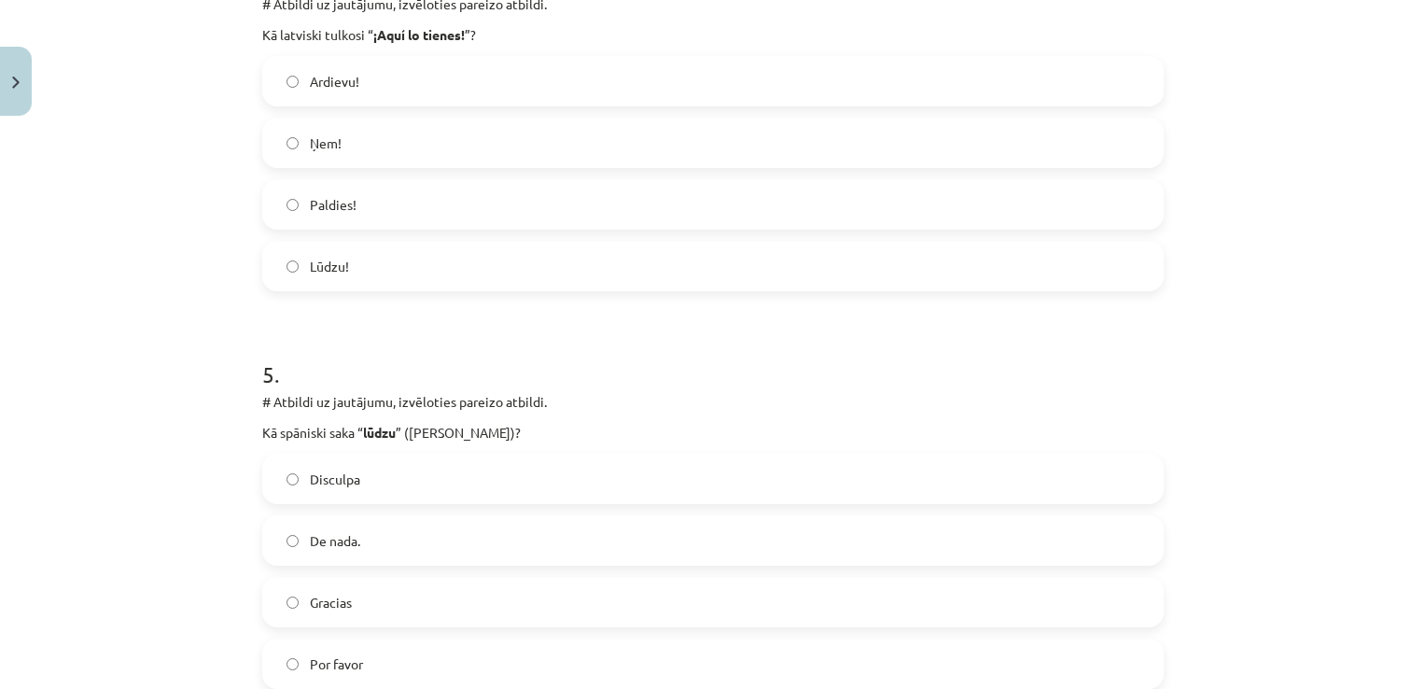 This screenshot has width=1426, height=689. Describe the element at coordinates (16, 82) in the screenshot. I see `img: icon-close-lesson-0947bae3869378f0d4975bcd49f059093ad1ed9edebbc8119c70593378902aed.svg` at that location.